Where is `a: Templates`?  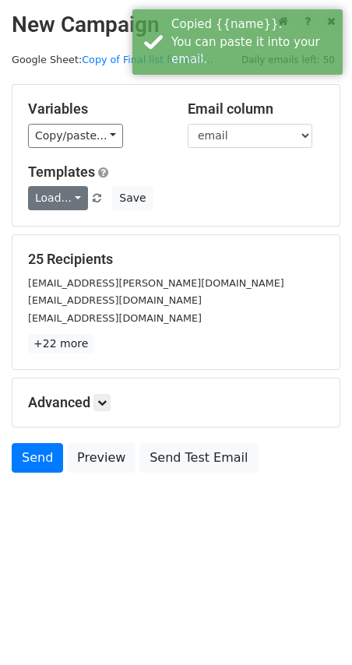
a: Templates is located at coordinates (62, 171).